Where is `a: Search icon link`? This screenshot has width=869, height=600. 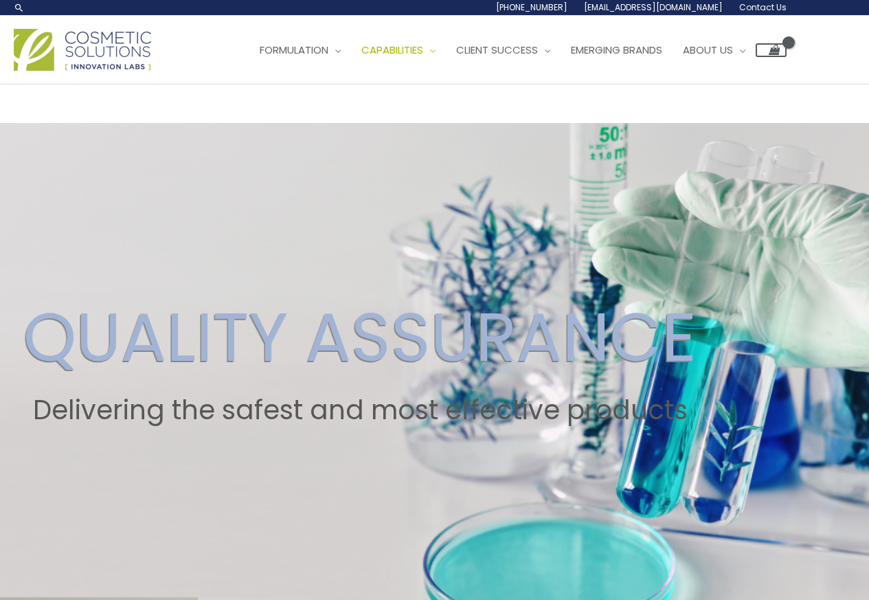 a: Search icon link is located at coordinates (19, 8).